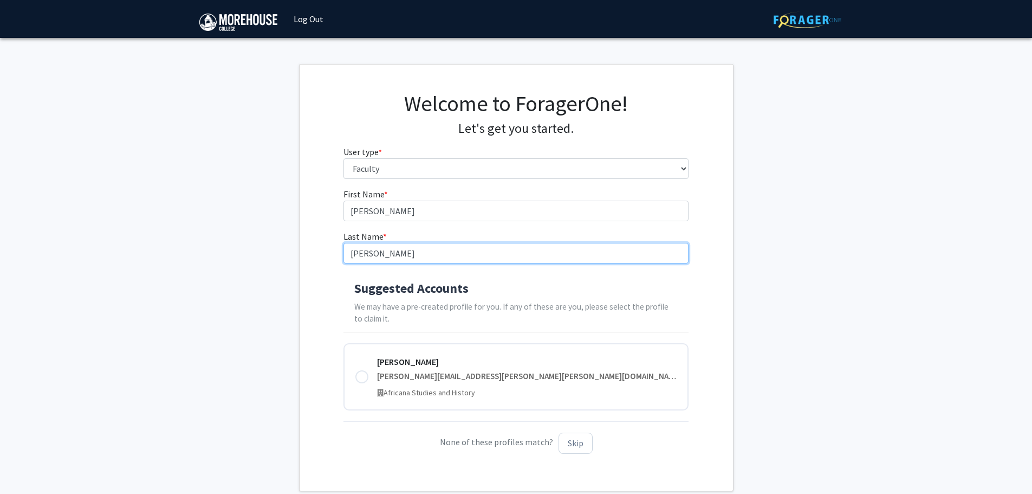 The width and height of the screenshot is (1032, 494). Describe the element at coordinates (516, 313) in the screenshot. I see `p: We may have a pre-created profile for you. If any of these are you, please select the profile to ...` at that location.